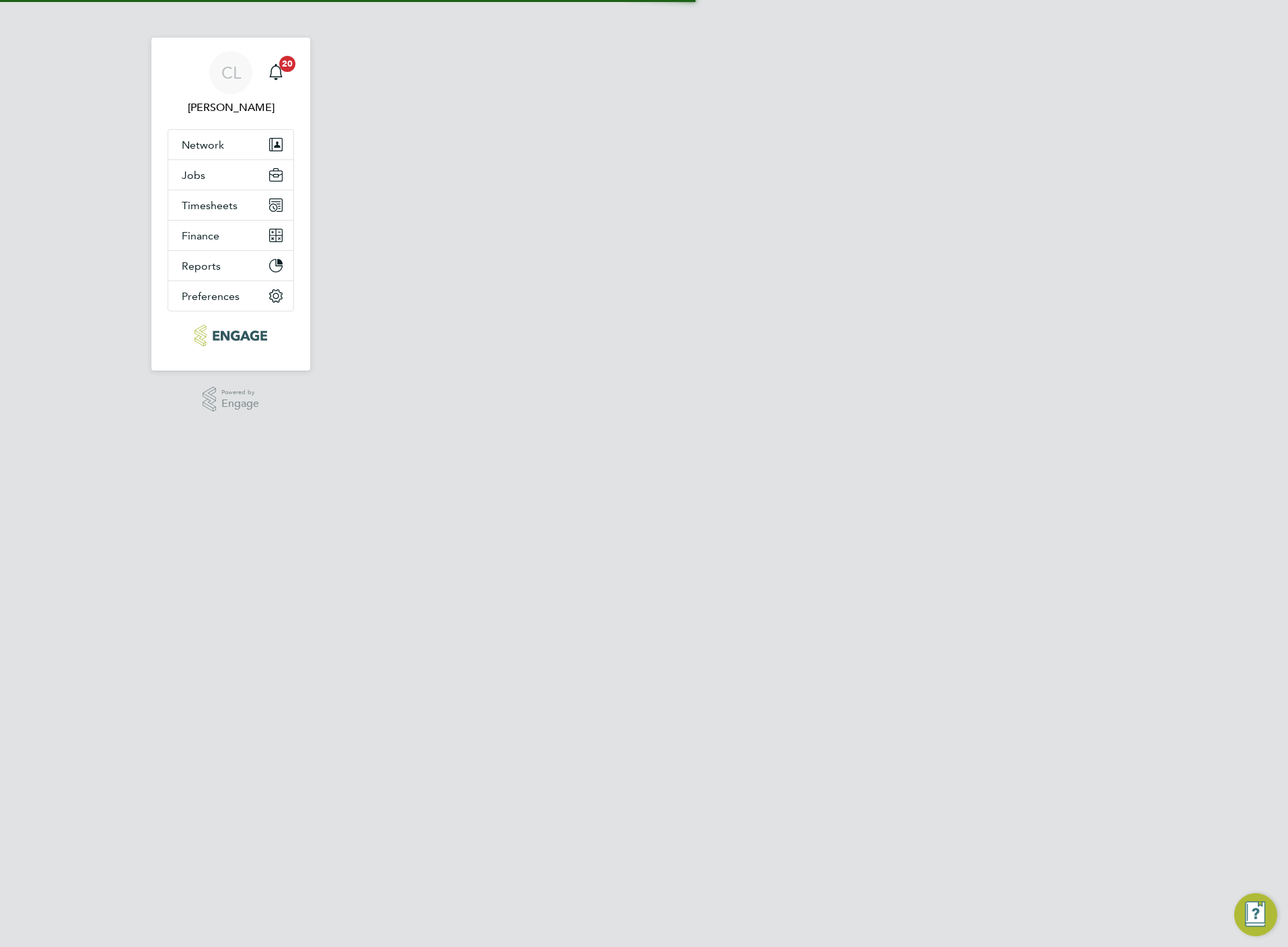  I want to click on span: Network, so click(203, 144).